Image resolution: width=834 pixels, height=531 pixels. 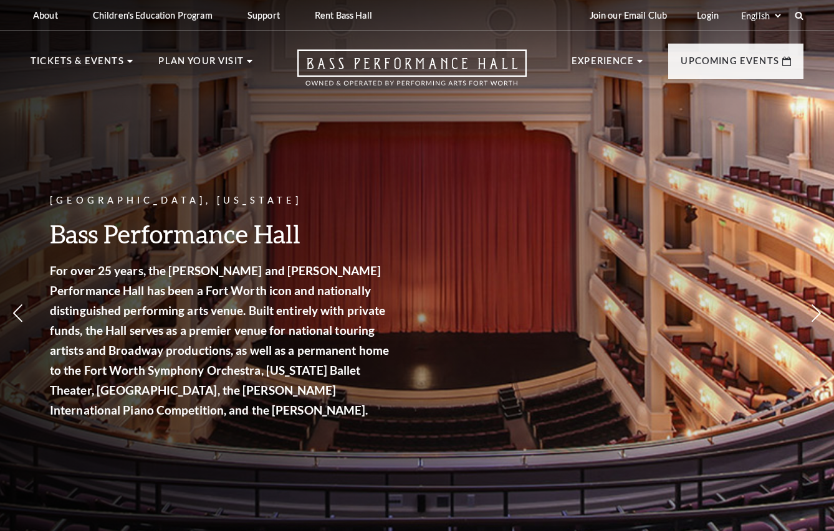 What do you see at coordinates (602, 65) in the screenshot?
I see `p: Experience` at bounding box center [602, 65].